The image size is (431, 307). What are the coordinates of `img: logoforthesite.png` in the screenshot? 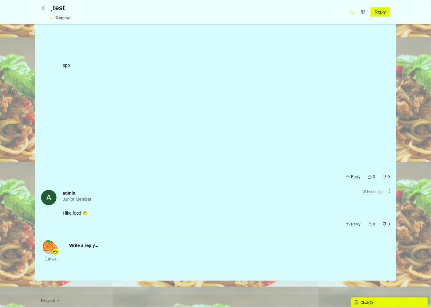 It's located at (50, 247).